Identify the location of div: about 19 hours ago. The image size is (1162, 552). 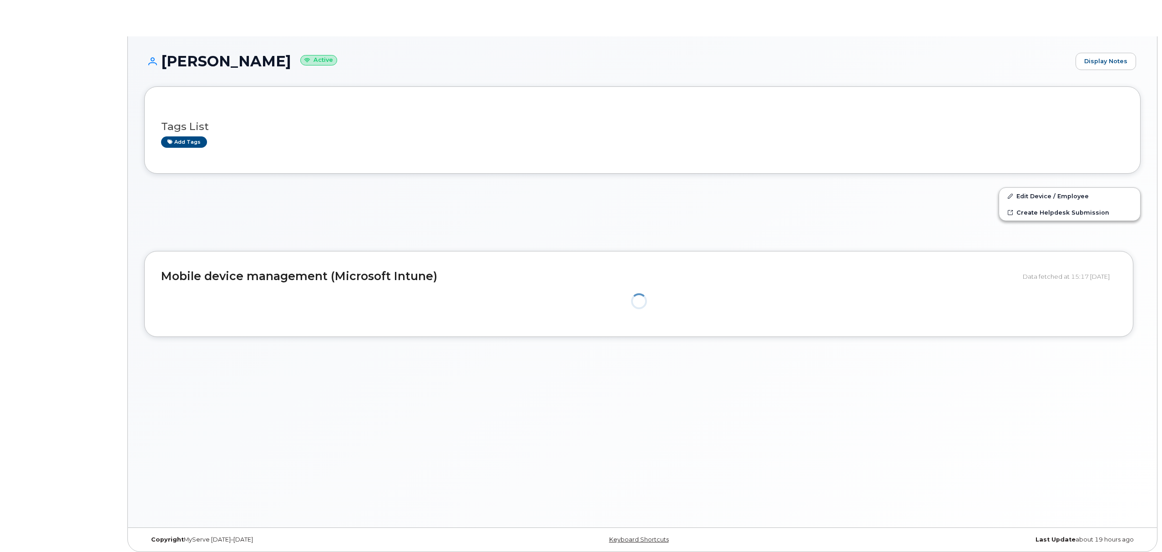
(974, 540).